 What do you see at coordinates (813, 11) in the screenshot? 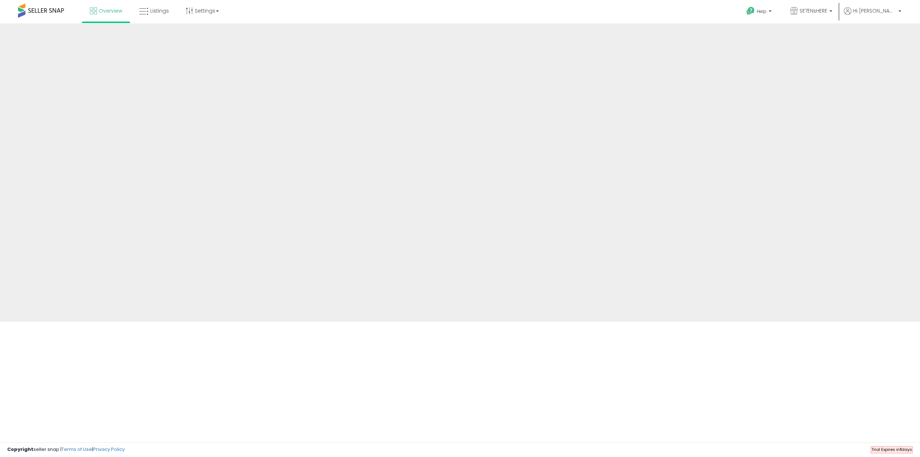
I see `span: SE7ENsHERE` at bounding box center [813, 11].